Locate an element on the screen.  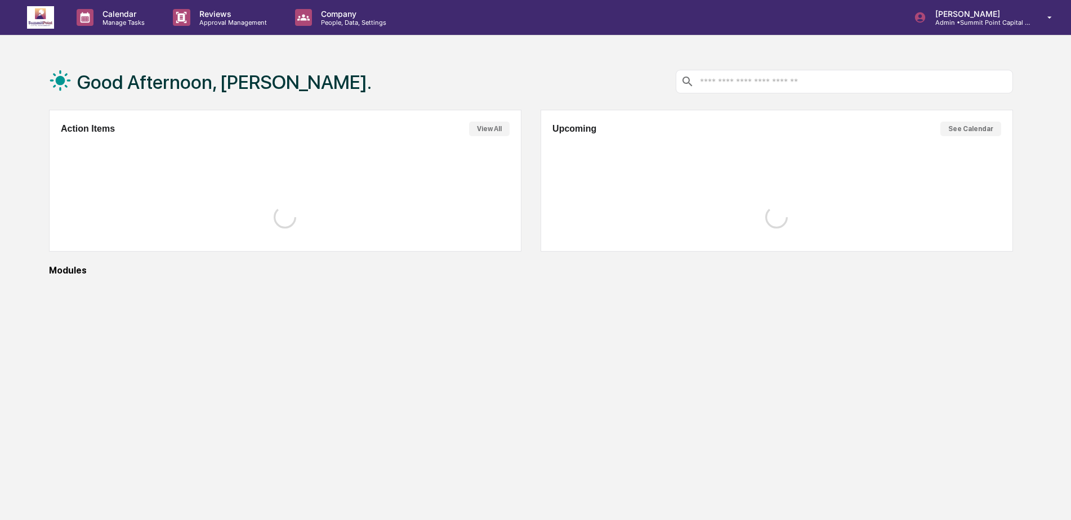
a: View All is located at coordinates (489, 129).